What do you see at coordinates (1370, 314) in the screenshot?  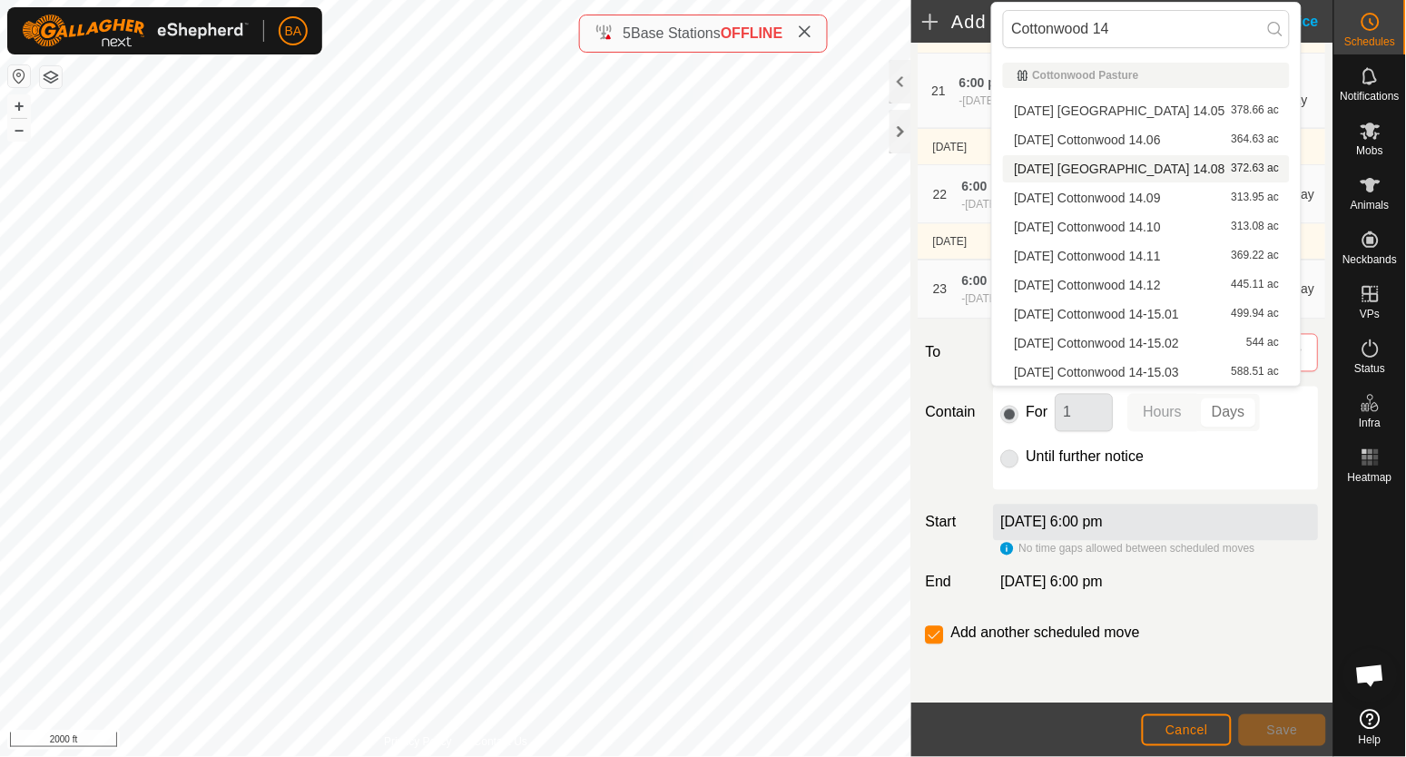 I see `span: VPs` at bounding box center [1370, 314].